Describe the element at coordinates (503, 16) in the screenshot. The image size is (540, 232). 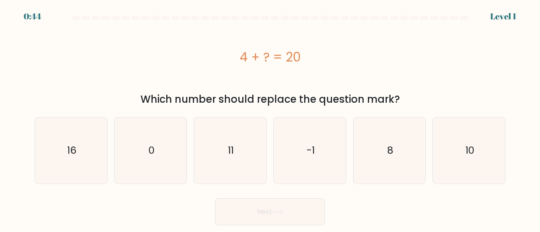
I see `div: Level 1` at that location.